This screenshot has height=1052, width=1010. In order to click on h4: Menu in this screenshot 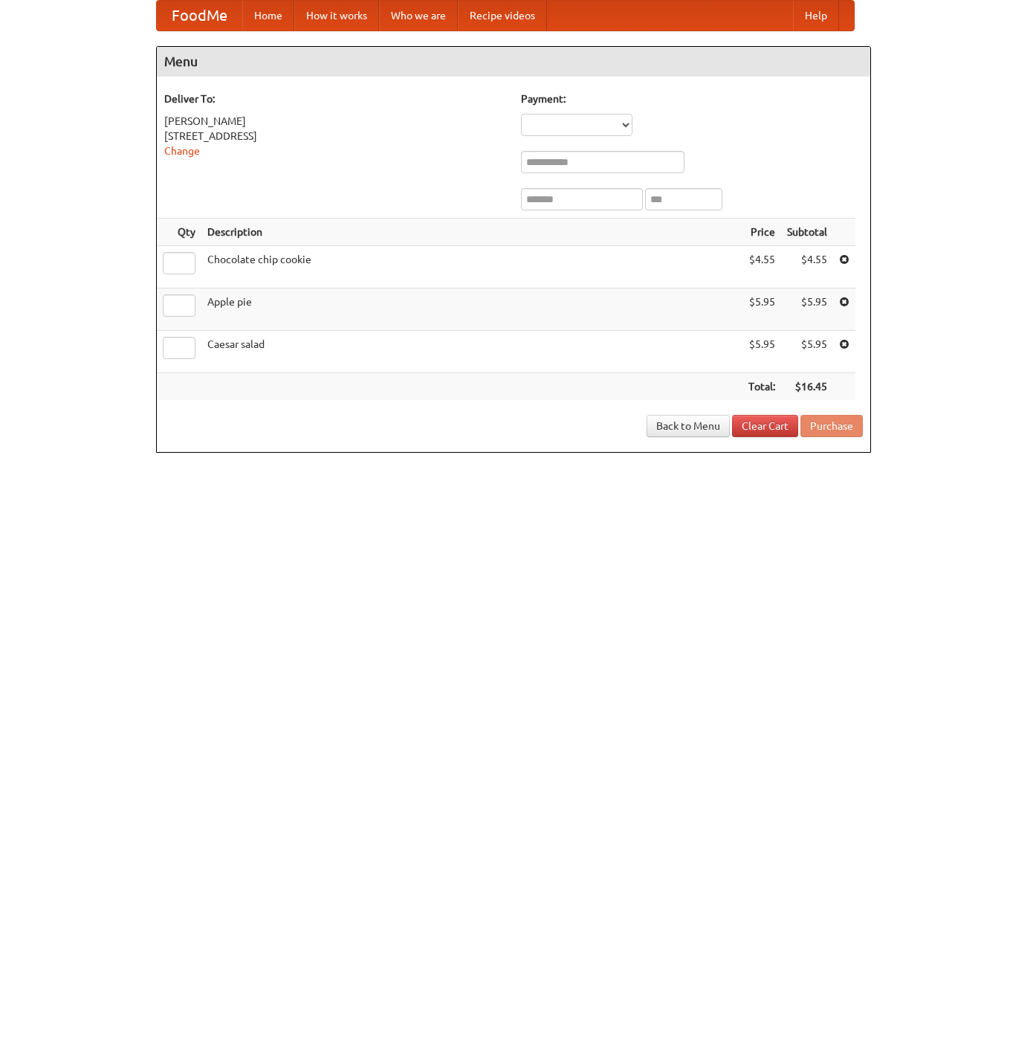, I will do `click(514, 62)`.